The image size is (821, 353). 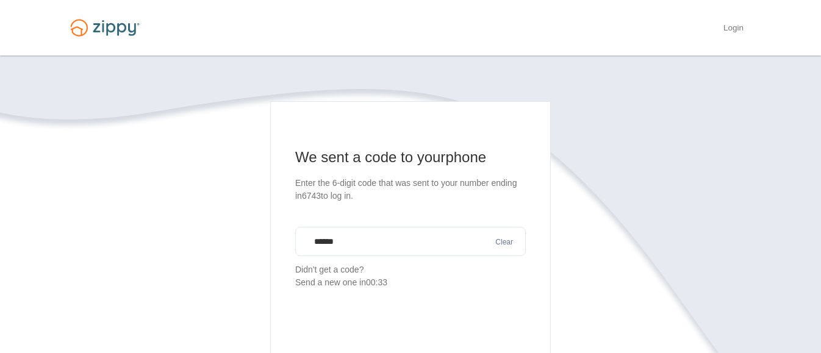 What do you see at coordinates (410, 190) in the screenshot?
I see `p: Enter the 6-digit code that was sent to your number ending in 6743 to log in.` at bounding box center [410, 190].